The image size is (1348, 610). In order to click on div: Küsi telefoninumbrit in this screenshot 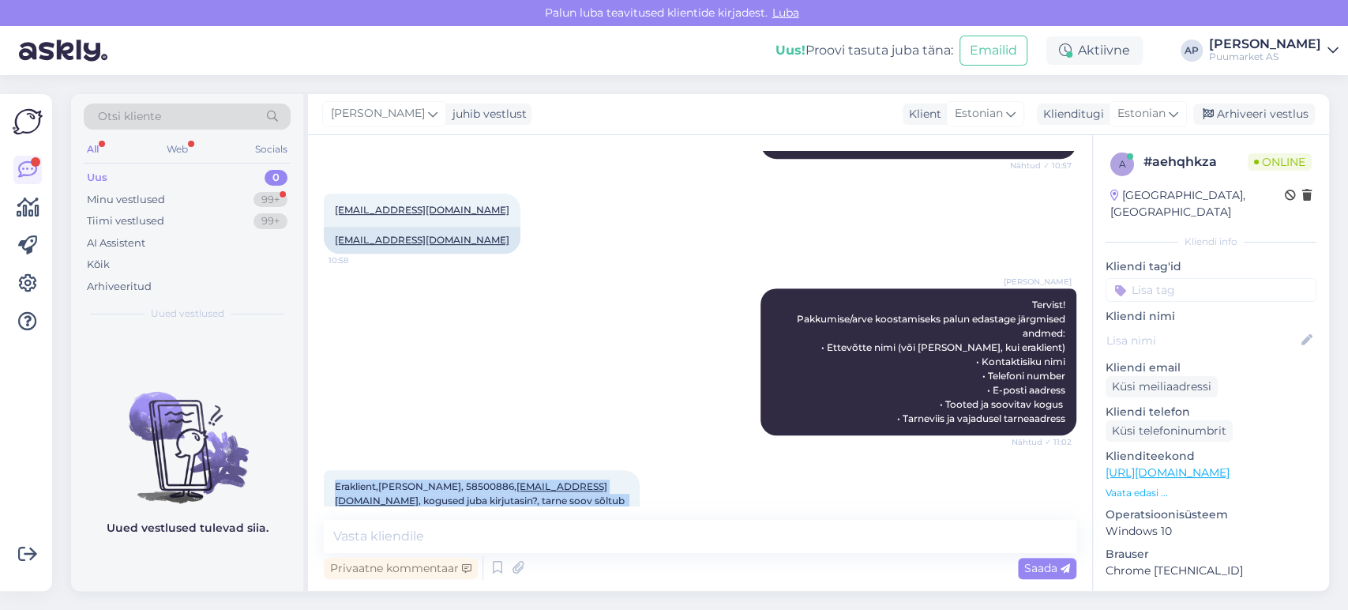, I will do `click(1169, 430)`.